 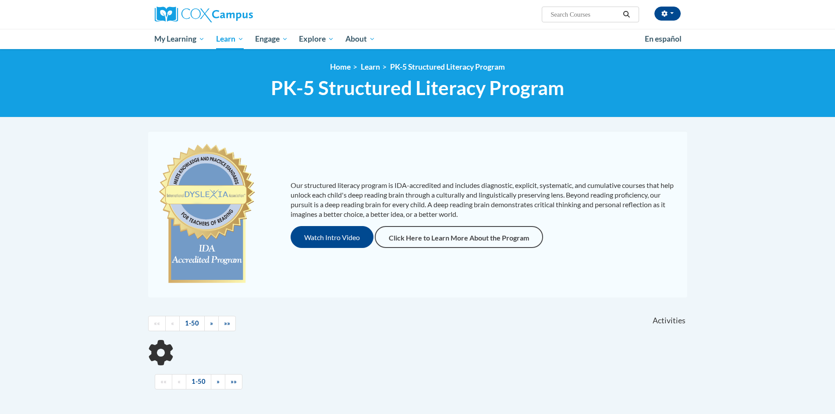 What do you see at coordinates (340, 67) in the screenshot?
I see `a: Home` at bounding box center [340, 67].